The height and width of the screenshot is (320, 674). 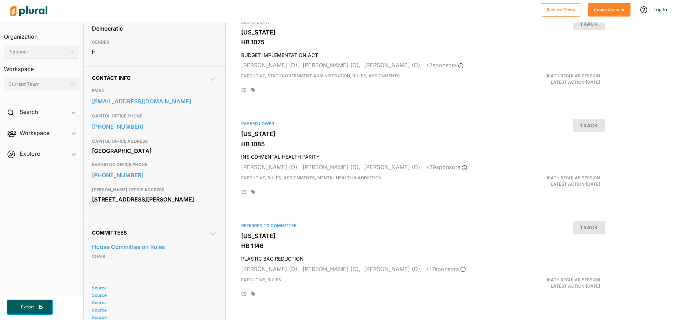 What do you see at coordinates (41, 34) in the screenshot?
I see `h3: Organization` at bounding box center [41, 34].